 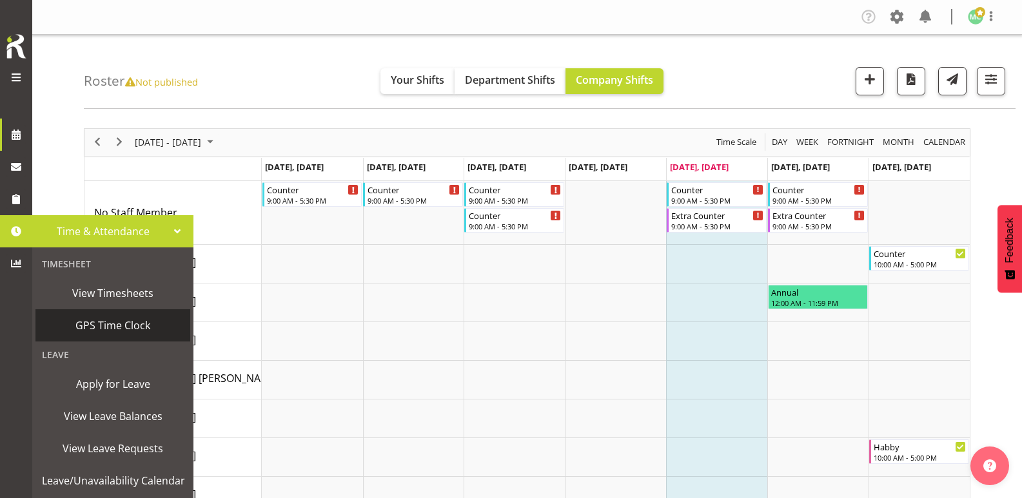 What do you see at coordinates (97, 142) in the screenshot?
I see `button: Previous` at bounding box center [97, 142].